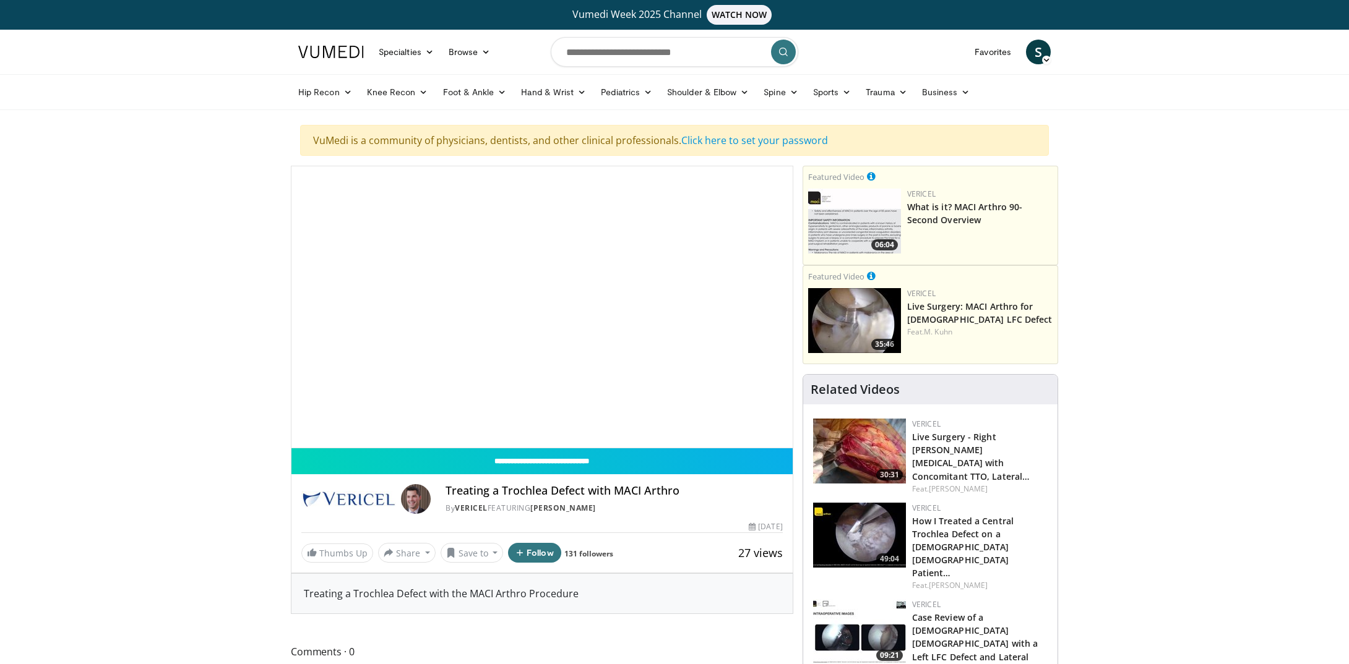  Describe the element at coordinates (854, 221) in the screenshot. I see `img: aa6cc8ed-3dbf-4b6a-8d82-4a06f68b6688.150x105_q85_crop-smart_upscale.jpg` at that location.